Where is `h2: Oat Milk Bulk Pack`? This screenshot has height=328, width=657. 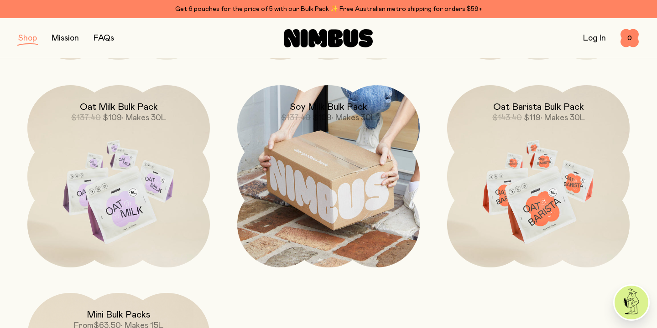 h2: Oat Milk Bulk Pack is located at coordinates (119, 107).